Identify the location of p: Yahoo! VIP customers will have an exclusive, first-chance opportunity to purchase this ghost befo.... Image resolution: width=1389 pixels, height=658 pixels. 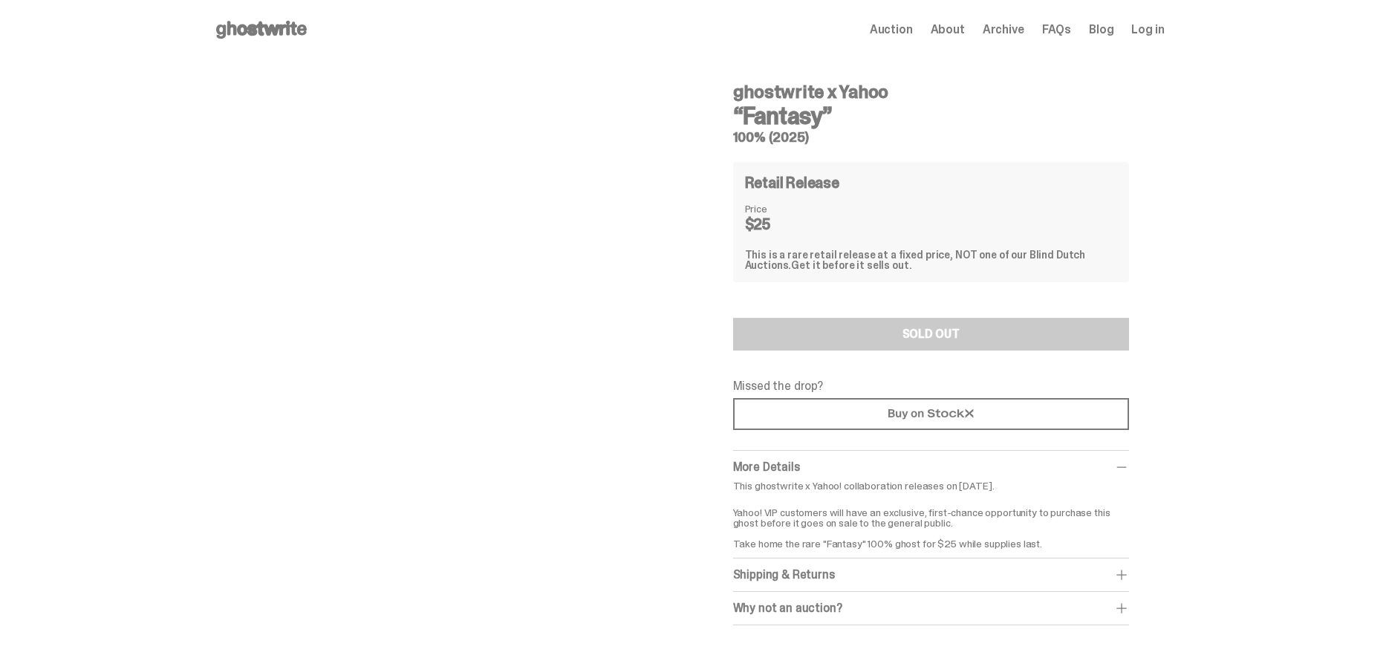
(931, 523).